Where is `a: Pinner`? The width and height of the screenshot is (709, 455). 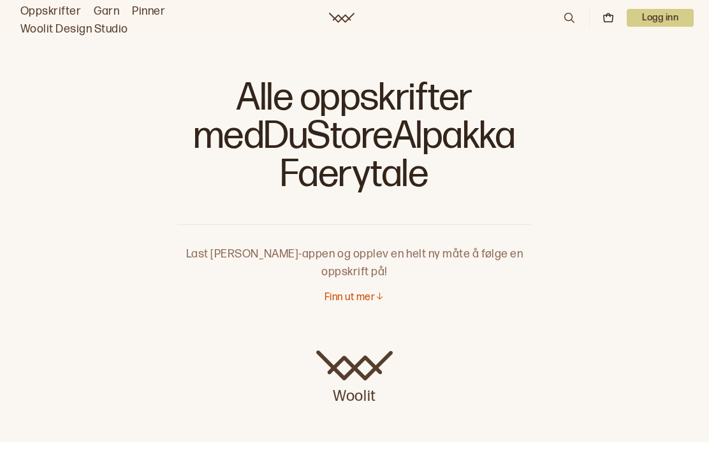 a: Pinner is located at coordinates (149, 11).